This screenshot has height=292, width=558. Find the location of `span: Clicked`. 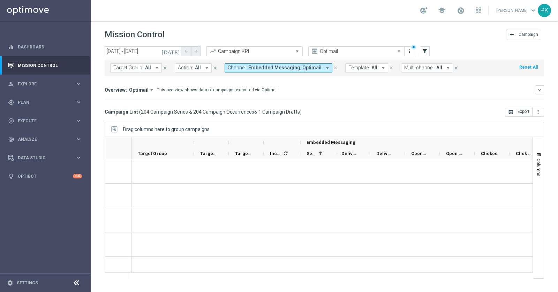

span: Clicked is located at coordinates (490, 154).